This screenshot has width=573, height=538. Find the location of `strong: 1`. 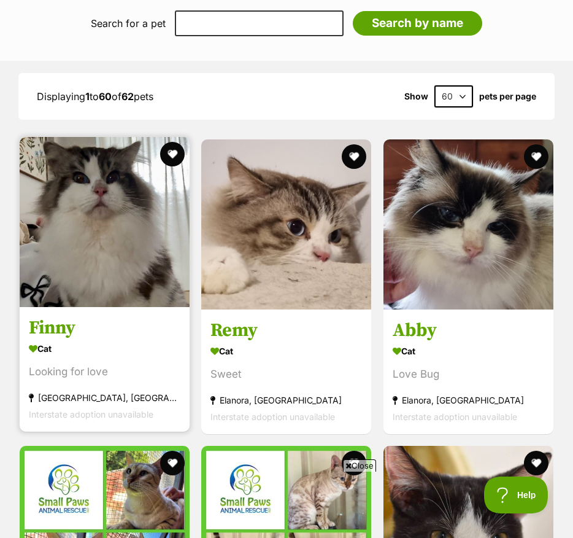

strong: 1 is located at coordinates (87, 96).